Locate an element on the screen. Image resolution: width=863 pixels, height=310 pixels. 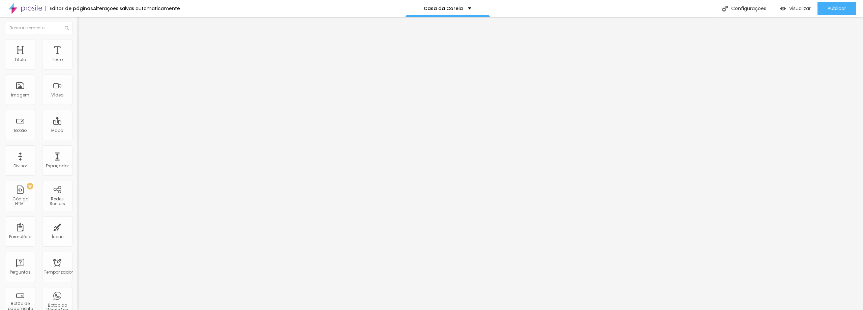
font: Código HTML is located at coordinates (20, 201).